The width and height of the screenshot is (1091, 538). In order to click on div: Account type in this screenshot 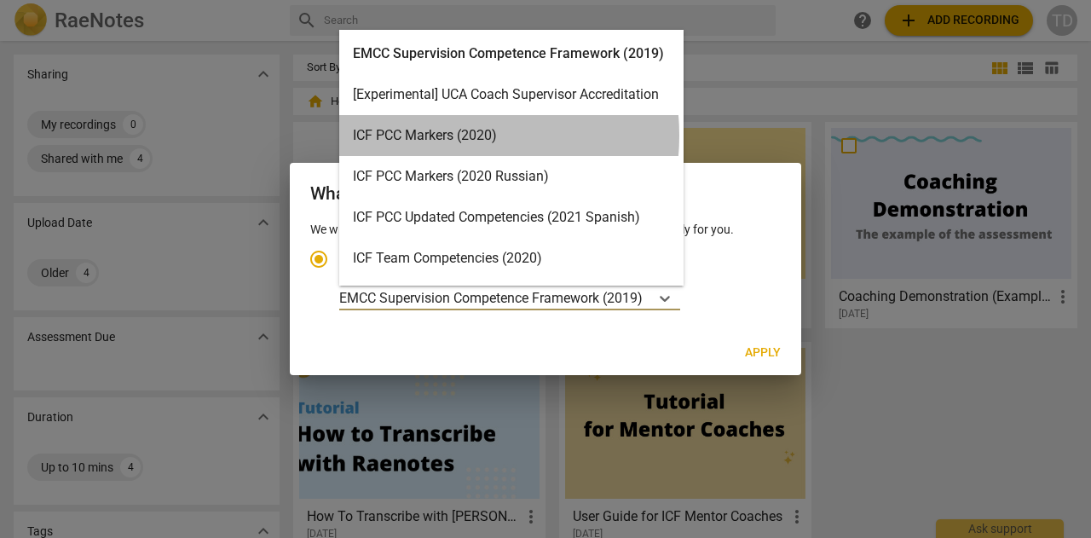, I will do `click(545, 274)`.